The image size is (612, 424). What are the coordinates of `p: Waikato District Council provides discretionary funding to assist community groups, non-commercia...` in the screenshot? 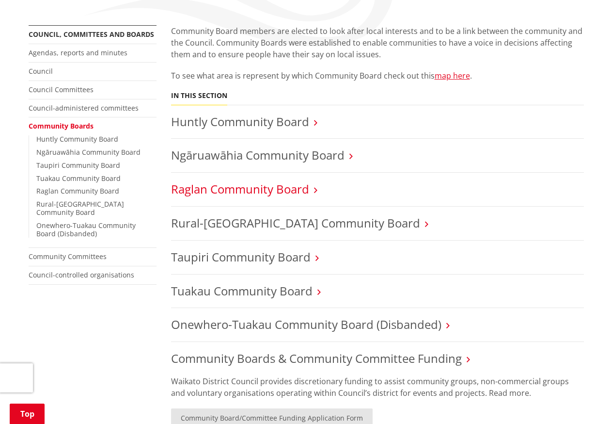 It's located at (378, 387).